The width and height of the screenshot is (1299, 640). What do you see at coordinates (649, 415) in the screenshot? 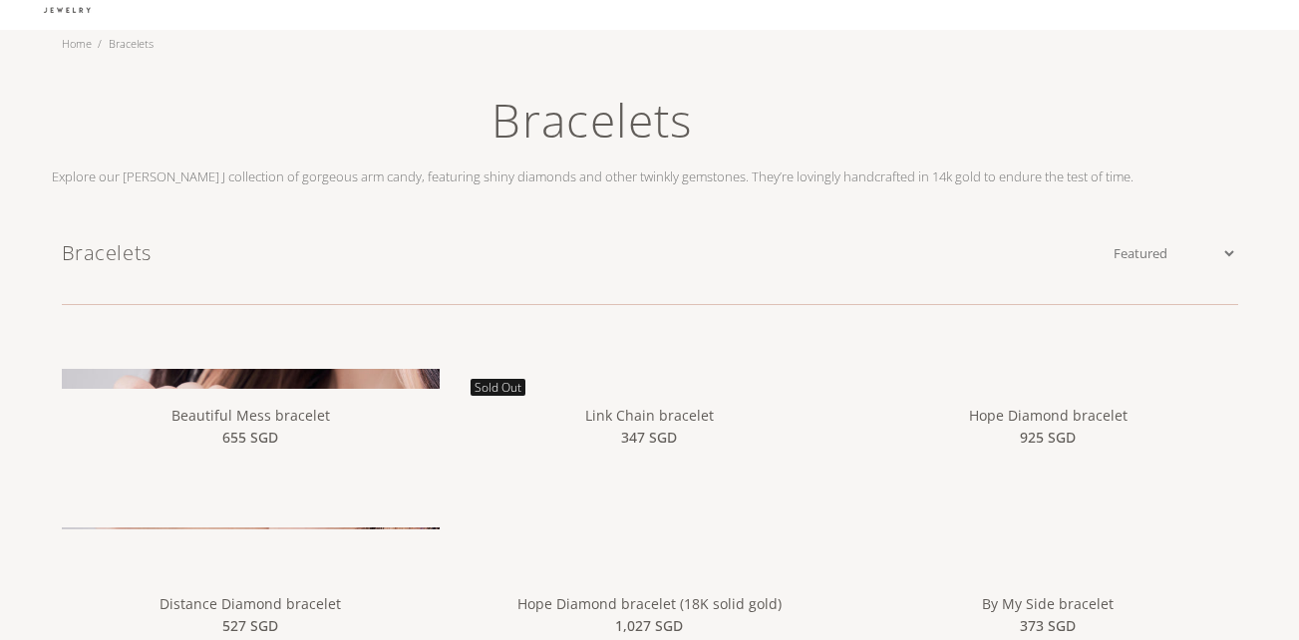
I see `a: Link Chain bracelet` at bounding box center [649, 415].